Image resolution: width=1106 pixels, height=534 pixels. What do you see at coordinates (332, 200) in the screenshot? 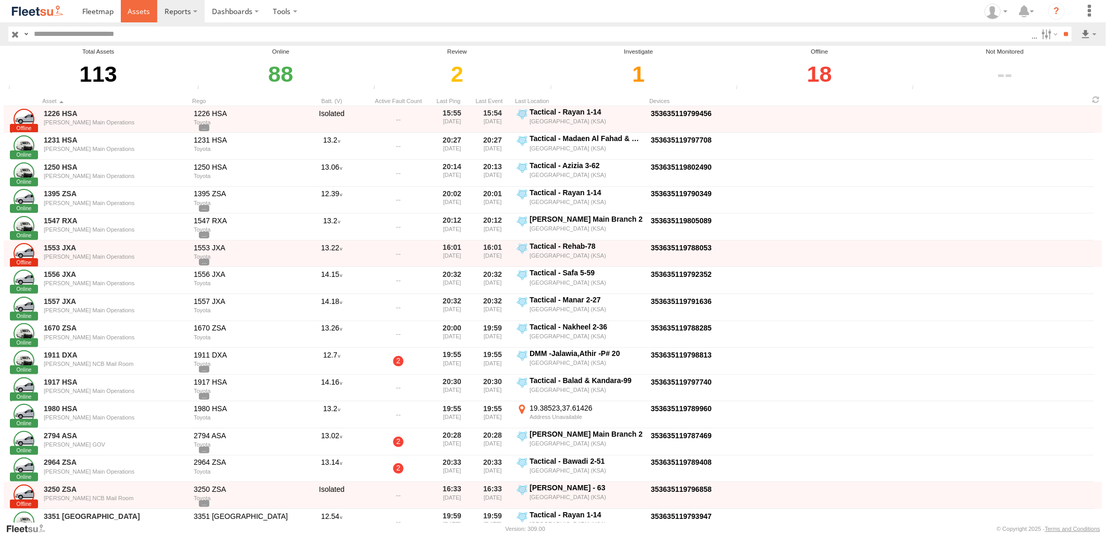
I see `div: 12.39` at bounding box center [332, 200].